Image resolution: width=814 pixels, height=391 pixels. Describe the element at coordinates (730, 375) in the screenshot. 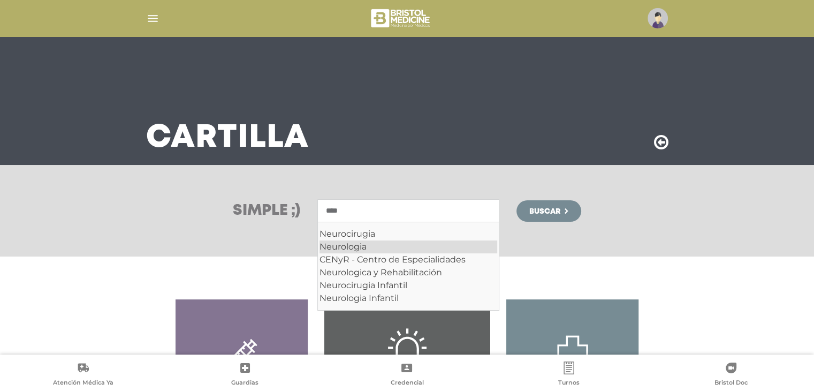

I see `a: Bristol Doc` at that location.